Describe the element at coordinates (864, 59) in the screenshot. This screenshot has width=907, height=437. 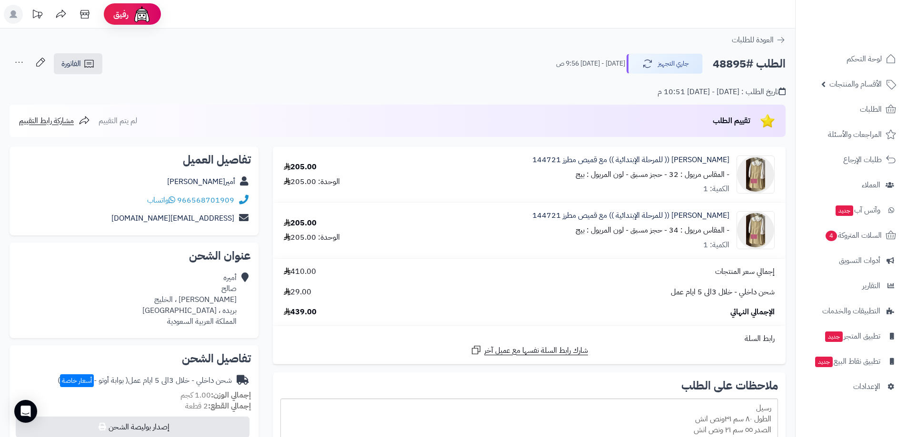
I see `span: لوحة التحكم` at that location.